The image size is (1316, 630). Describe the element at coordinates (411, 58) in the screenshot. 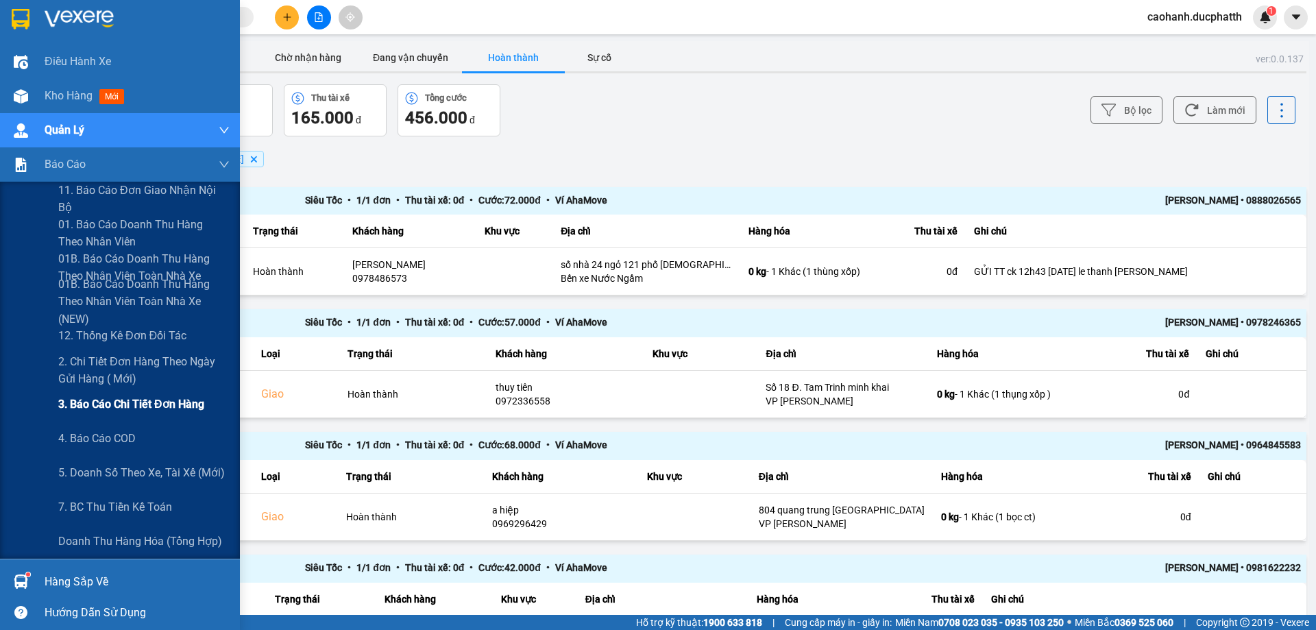

I see `button: Đang vận chuyển` at that location.